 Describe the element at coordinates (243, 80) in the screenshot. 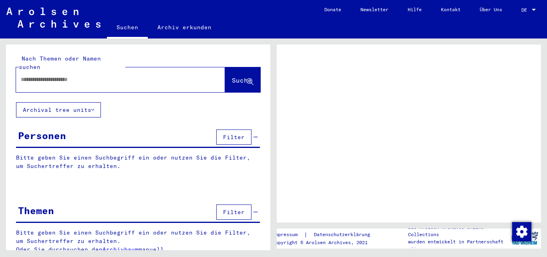

I see `button: Suche` at that location.